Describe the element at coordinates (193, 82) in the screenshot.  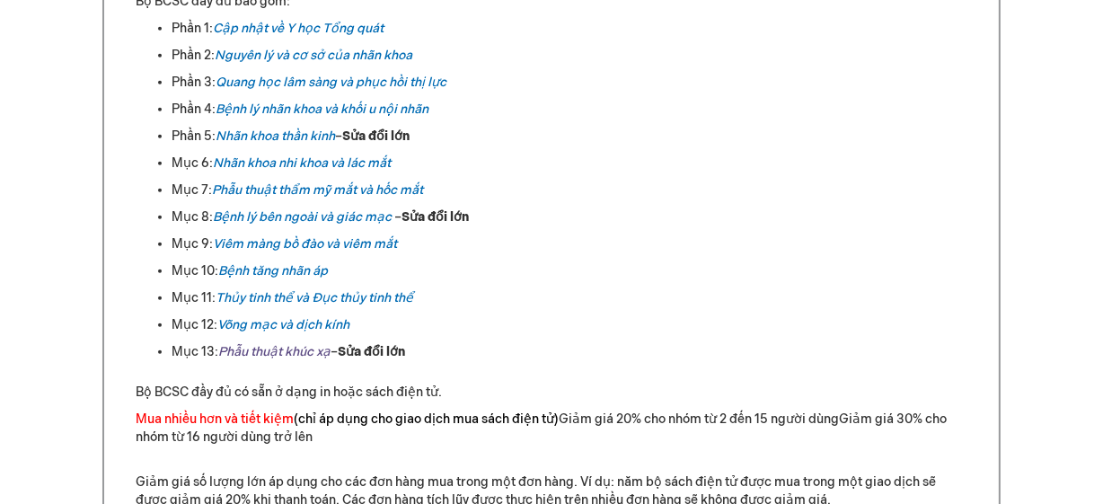
I see `font: Phần 3:` at that location.